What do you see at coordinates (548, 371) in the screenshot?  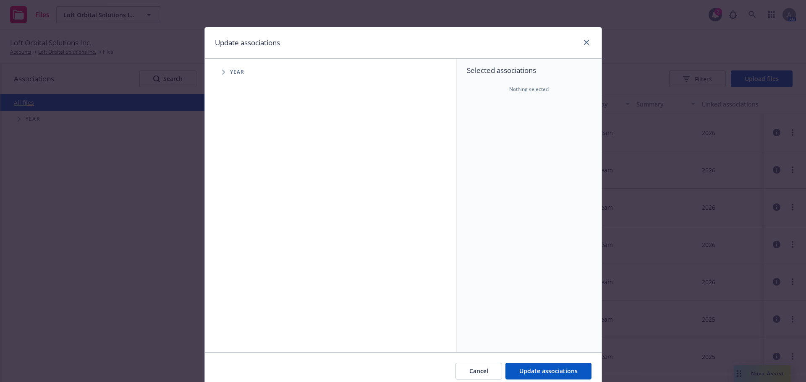 I see `button: Update associations` at bounding box center [548, 371].